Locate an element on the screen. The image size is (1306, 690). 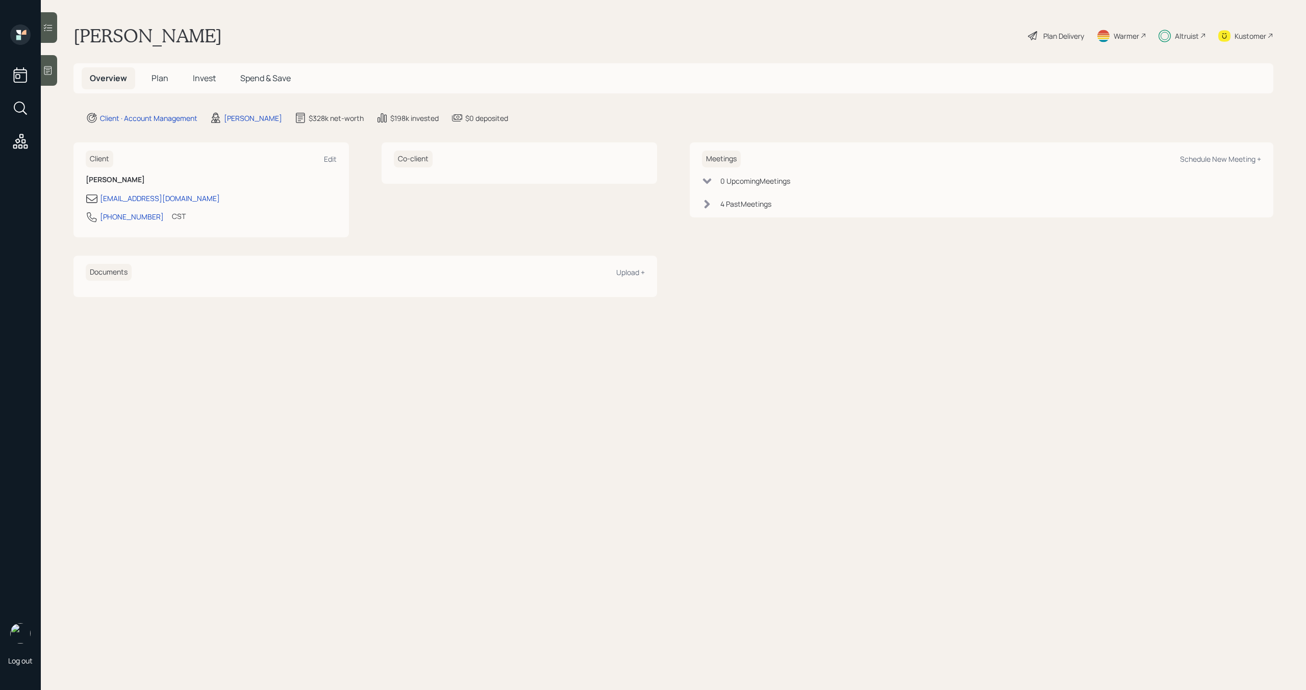
div: Kustomer is located at coordinates (1250, 36).